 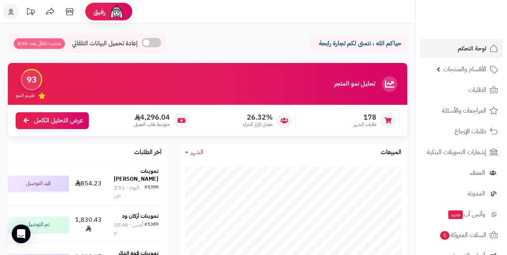 What do you see at coordinates (461, 49) in the screenshot?
I see `a: لوحة التحكم` at bounding box center [461, 49].